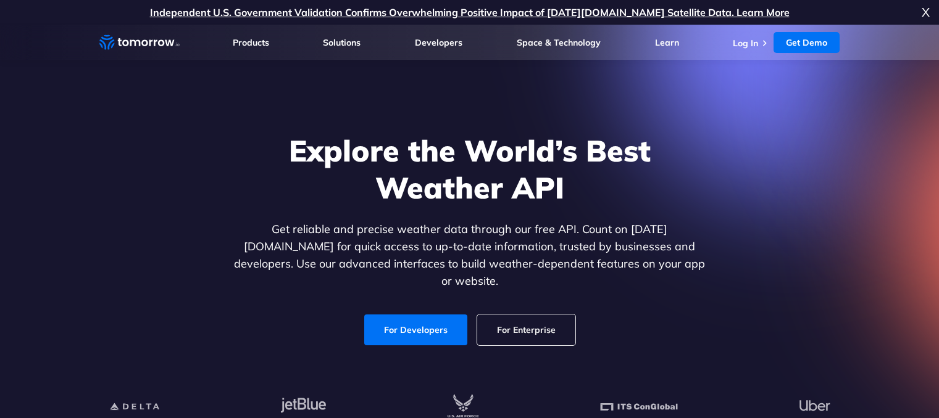  Describe the element at coordinates (526, 330) in the screenshot. I see `a: For Enterprise` at that location.